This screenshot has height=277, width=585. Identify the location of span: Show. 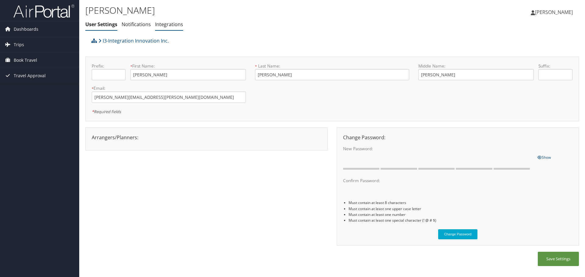
(544, 157).